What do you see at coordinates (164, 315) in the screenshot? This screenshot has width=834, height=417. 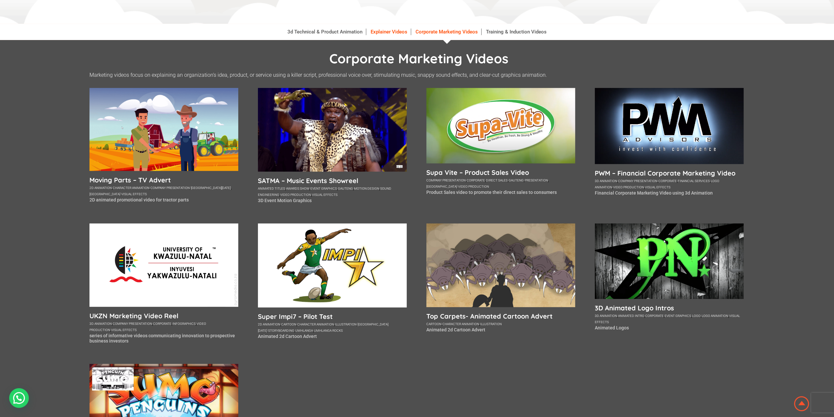 I see `a: UKZN Marketing Video Reel` at bounding box center [164, 315].